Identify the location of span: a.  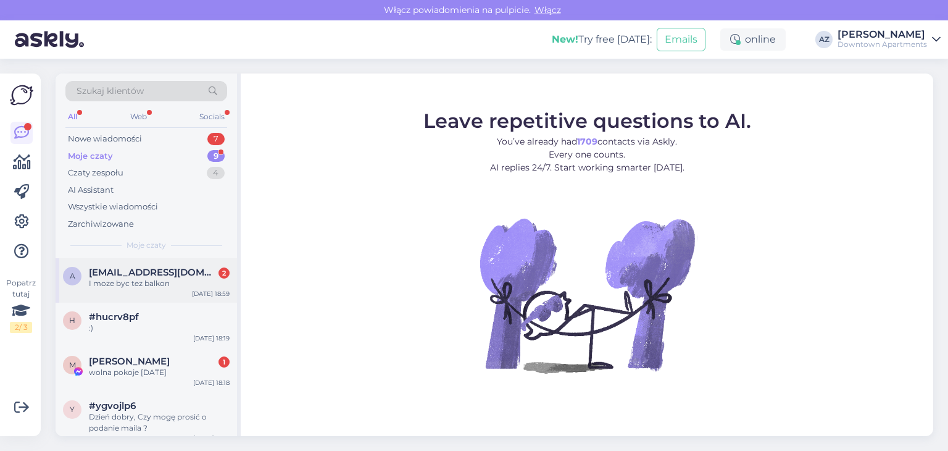
(72, 275).